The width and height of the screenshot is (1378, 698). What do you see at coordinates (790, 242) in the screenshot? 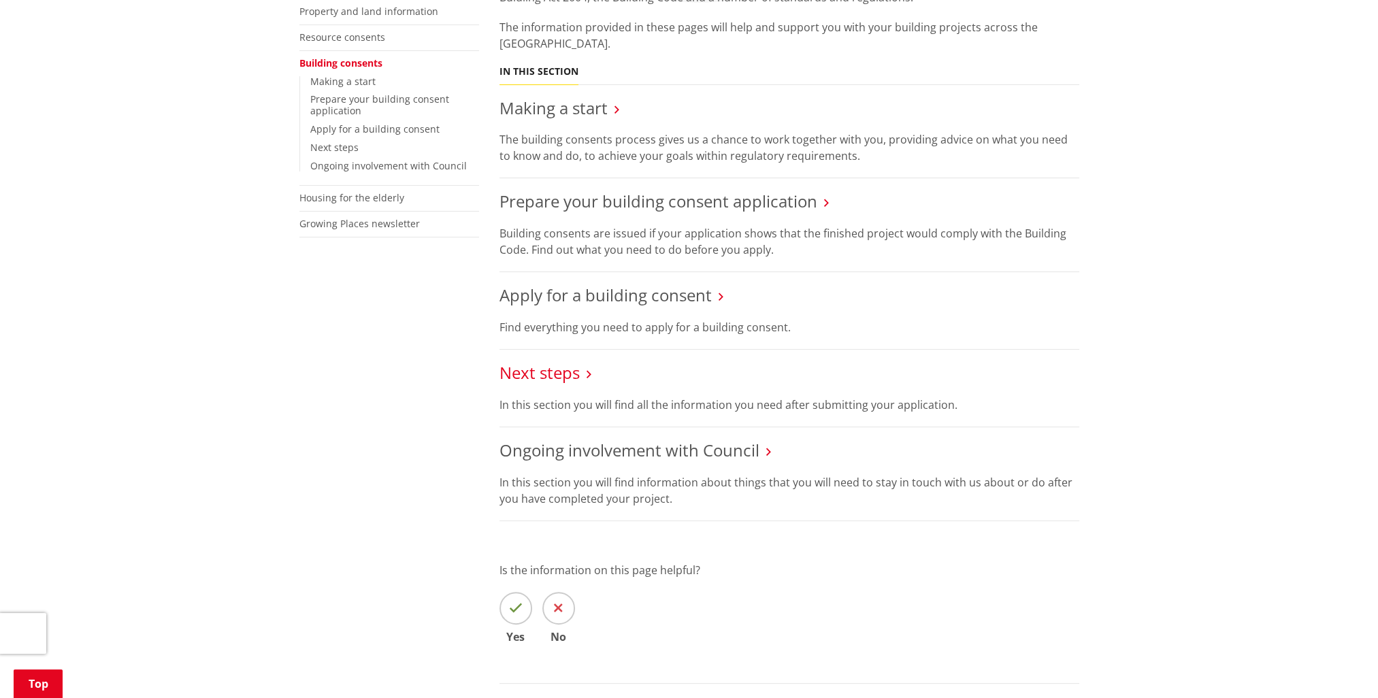
I see `p: Building consents are issued if your application shows that the finished project would comply wit...` at bounding box center [790, 242].